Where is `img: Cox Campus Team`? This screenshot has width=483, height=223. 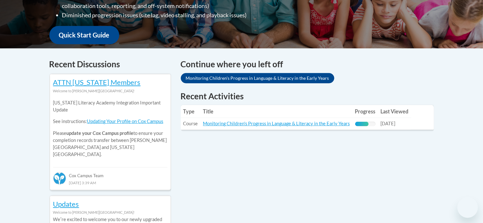
img: Cox Campus Team is located at coordinates (60, 179).